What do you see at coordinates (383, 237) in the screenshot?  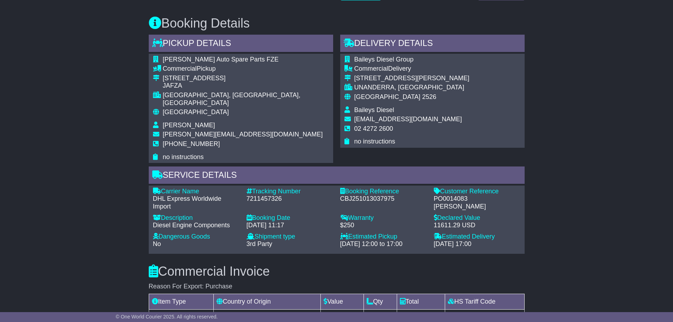 I see `div: Estimated Pickup` at bounding box center [383, 237].